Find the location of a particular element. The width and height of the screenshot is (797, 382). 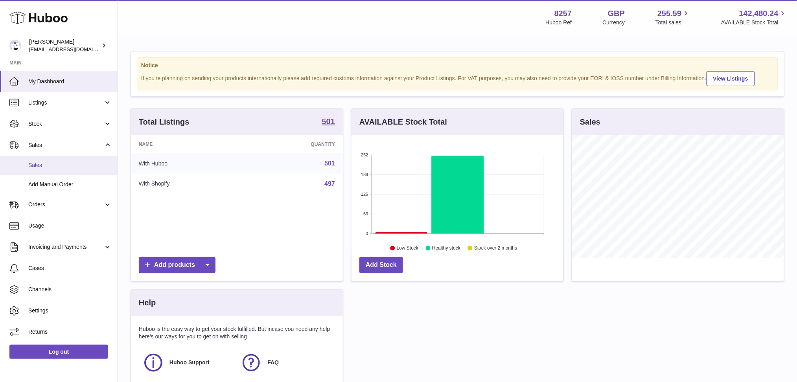

text: 0 is located at coordinates (367, 234).